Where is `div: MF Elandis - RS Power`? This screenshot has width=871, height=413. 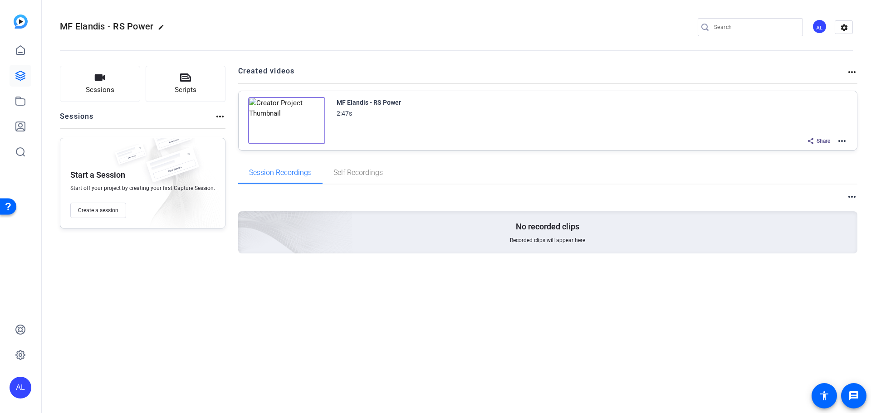 div: MF Elandis - RS Power is located at coordinates (369, 103).